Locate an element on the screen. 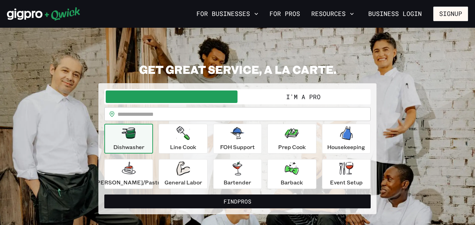 Image resolution: width=475 pixels, height=225 pixels. p: General Labor is located at coordinates (183, 183).